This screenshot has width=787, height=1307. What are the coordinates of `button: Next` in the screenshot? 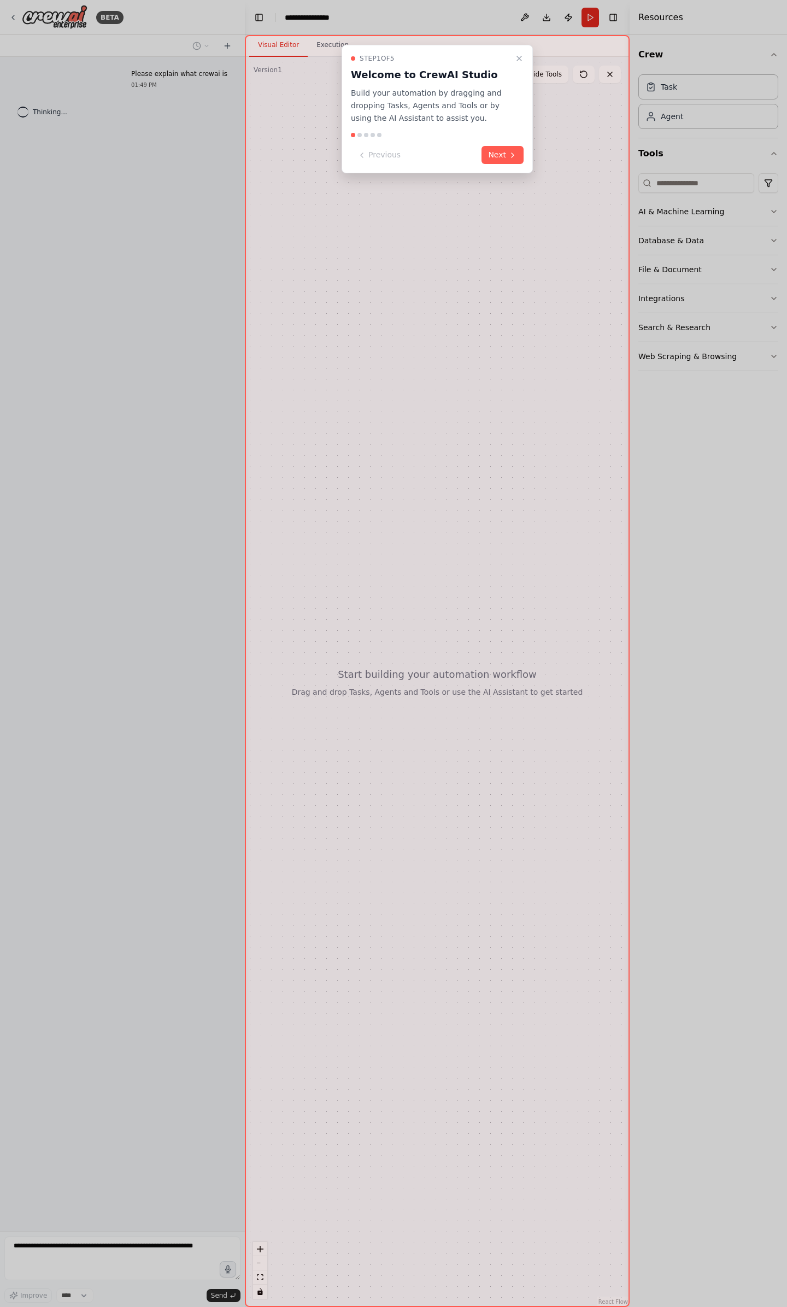 It's located at (502, 155).